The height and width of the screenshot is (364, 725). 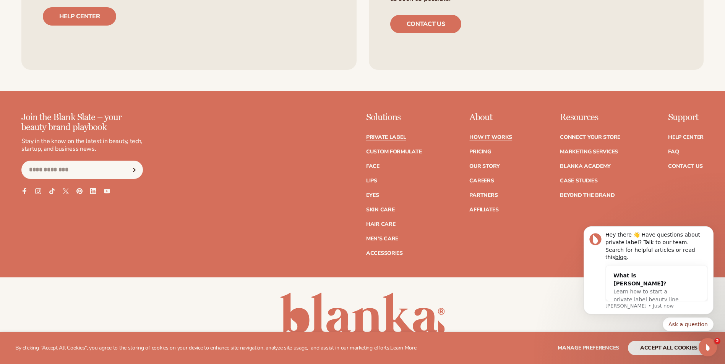 What do you see at coordinates (116, 116) in the screenshot?
I see `button: Quick reply: Ask a question` at bounding box center [116, 116].